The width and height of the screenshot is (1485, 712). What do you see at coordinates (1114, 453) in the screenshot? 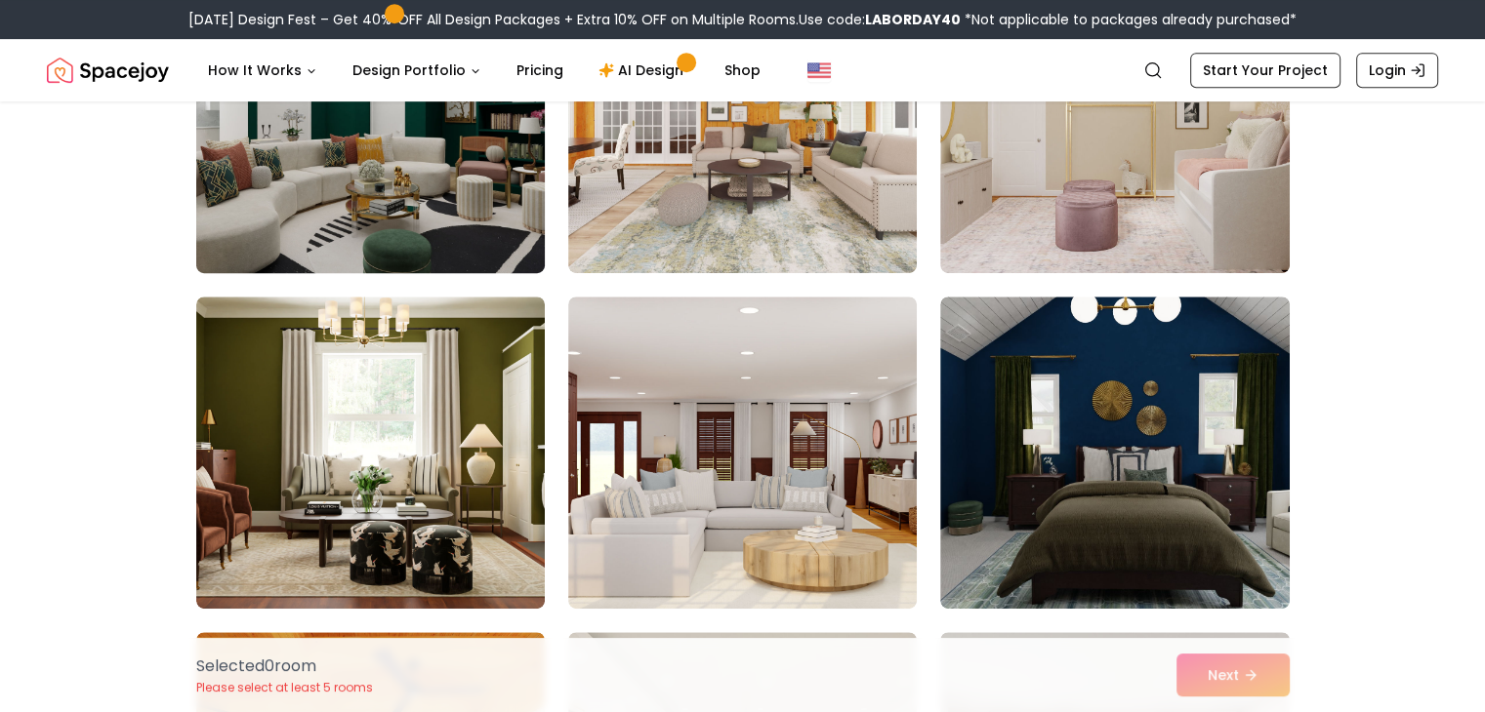
I see `img: Room room-12` at bounding box center [1114, 453].